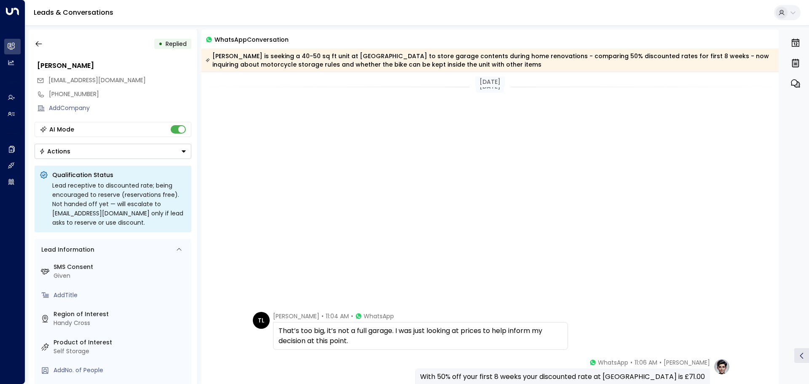 The height and width of the screenshot is (384, 809). I want to click on span: laithwaite3@gmail.com, so click(97, 80).